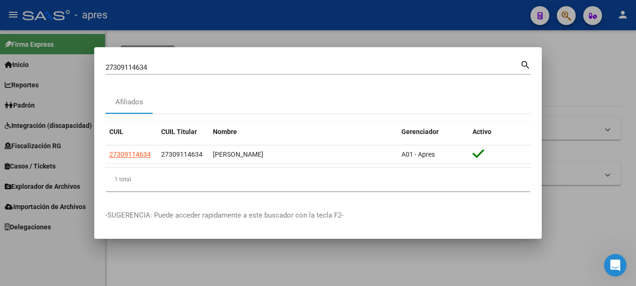 Image resolution: width=636 pixels, height=286 pixels. I want to click on datatable-header-cell: CUIL, so click(132, 132).